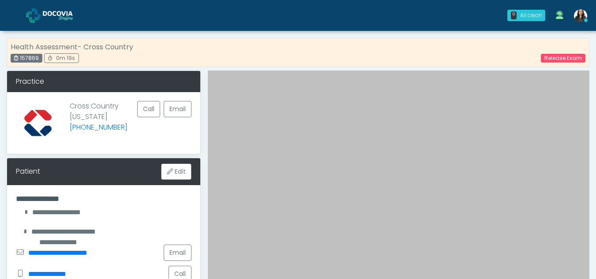  I want to click on strong: Health Assessment- Cross Country, so click(72, 47).